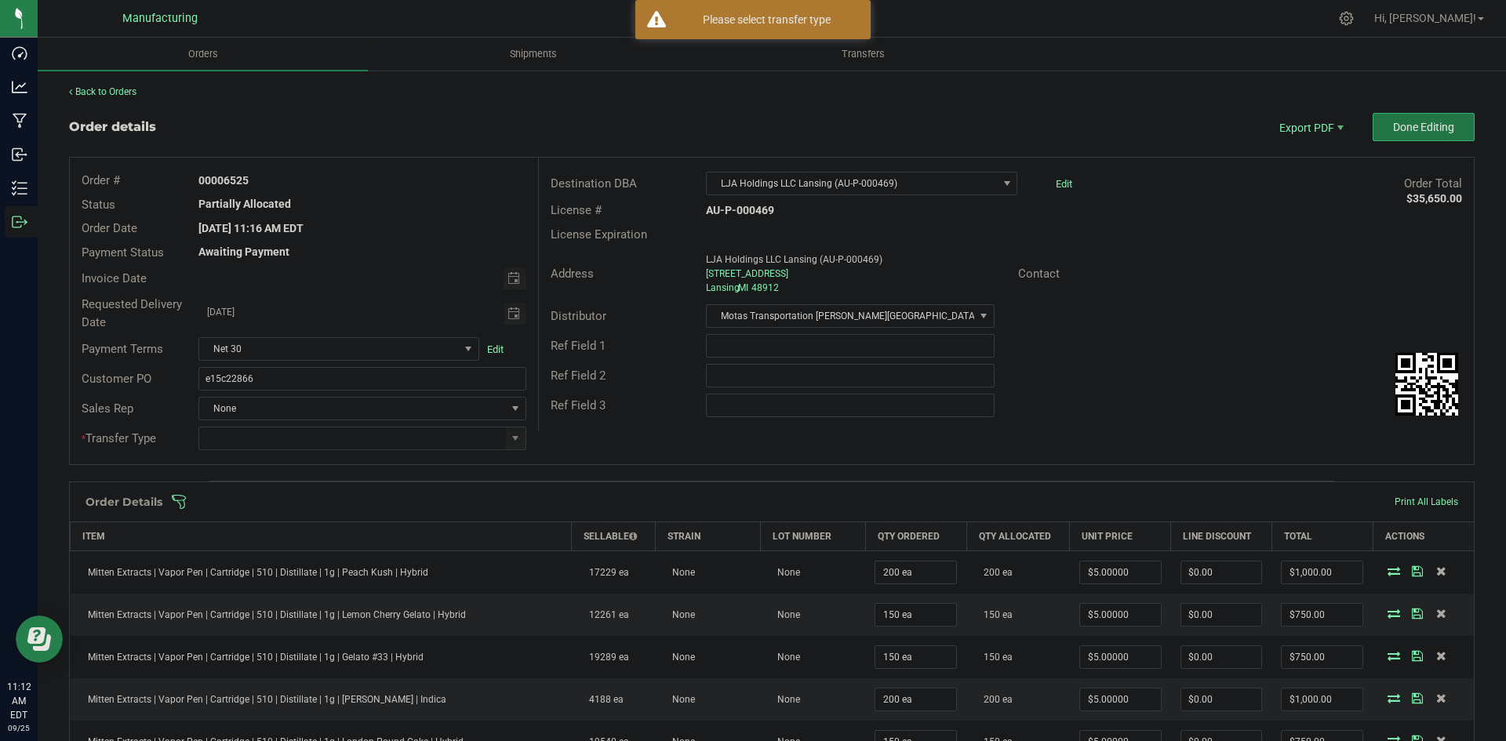 The width and height of the screenshot is (1506, 741). Describe the element at coordinates (743, 288) in the screenshot. I see `span: MI` at that location.